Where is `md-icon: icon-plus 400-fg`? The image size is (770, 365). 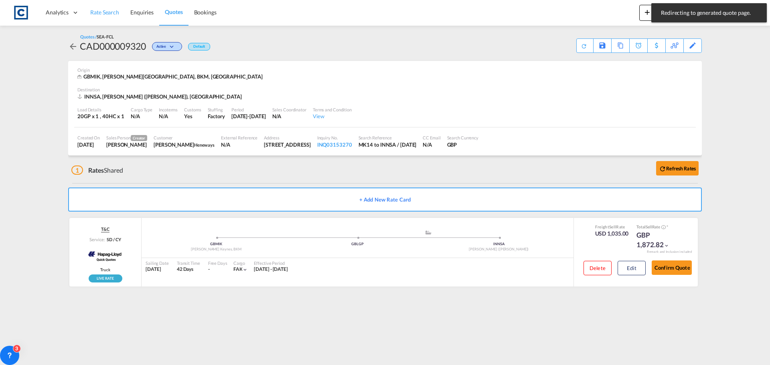 md-icon: icon-plus 400-fg is located at coordinates (647, 12).